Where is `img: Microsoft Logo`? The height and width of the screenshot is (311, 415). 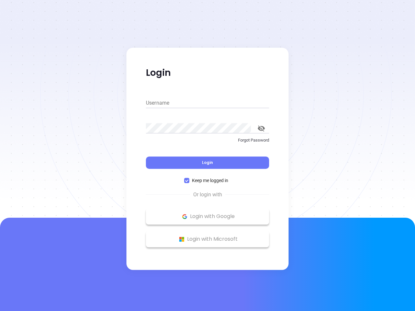 img: Microsoft Logo is located at coordinates (181, 239).